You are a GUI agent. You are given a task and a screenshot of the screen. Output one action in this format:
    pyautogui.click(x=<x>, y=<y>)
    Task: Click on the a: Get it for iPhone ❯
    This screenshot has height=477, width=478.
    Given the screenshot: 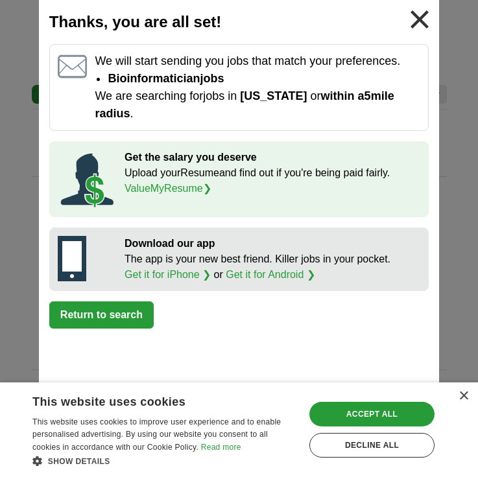 What is the action you would take?
    pyautogui.click(x=167, y=274)
    